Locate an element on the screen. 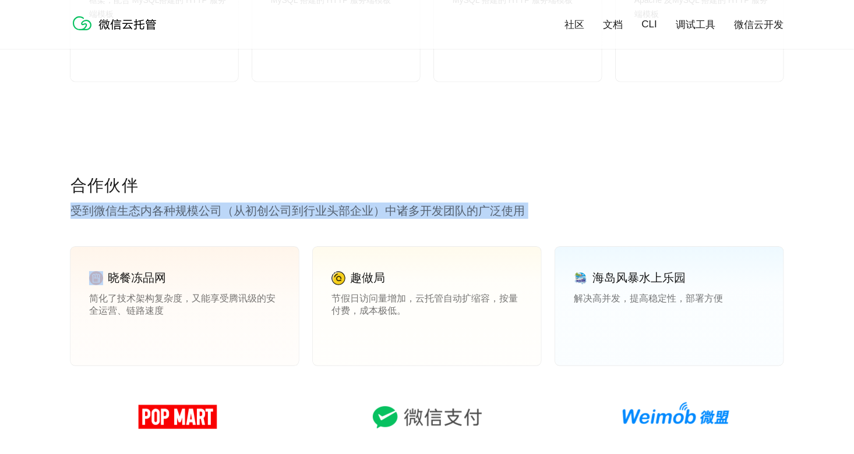 The width and height of the screenshot is (854, 454). p: 解决高并发，提高稳定性，部署方便 is located at coordinates (669, 305).